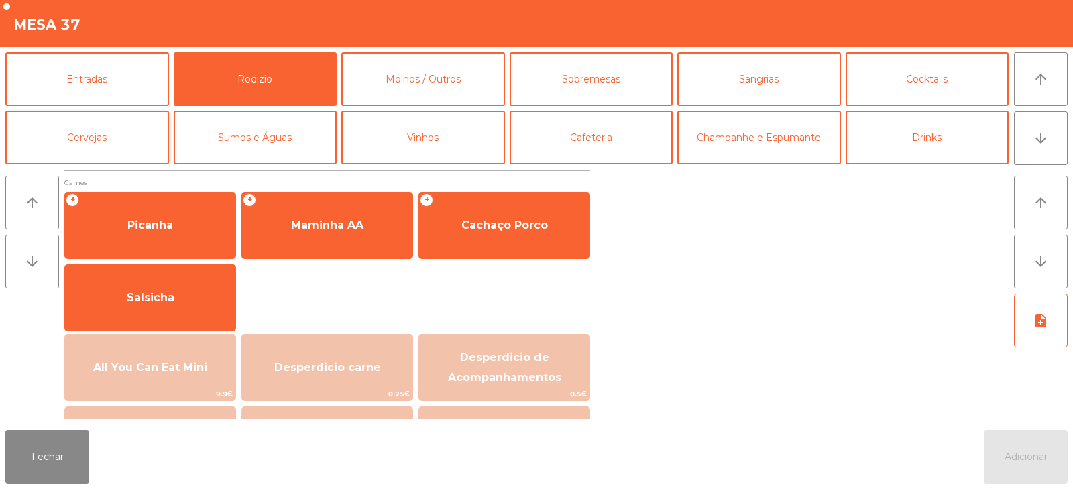 Image resolution: width=1073 pixels, height=489 pixels. Describe the element at coordinates (759, 137) in the screenshot. I see `button: Champanhe e Espumante` at that location.